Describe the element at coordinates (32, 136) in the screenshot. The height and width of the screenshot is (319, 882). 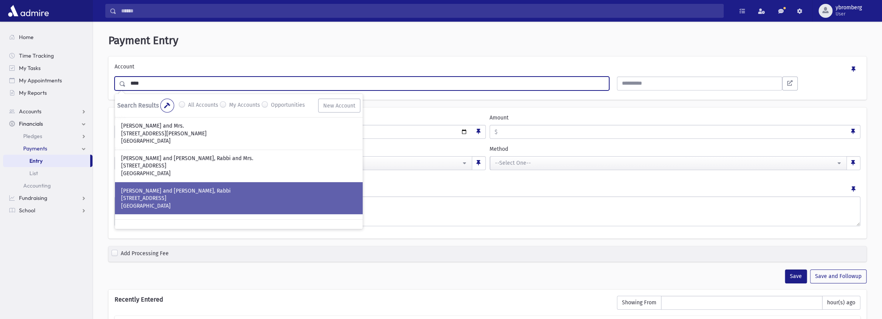
I see `span: Pledges` at that location.